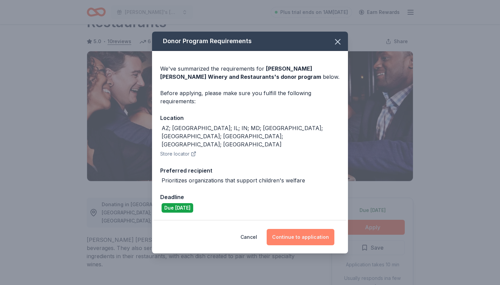 The width and height of the screenshot is (500, 285). Describe the element at coordinates (250, 73) in the screenshot. I see `div: We've summarized the requirements for below.` at that location.